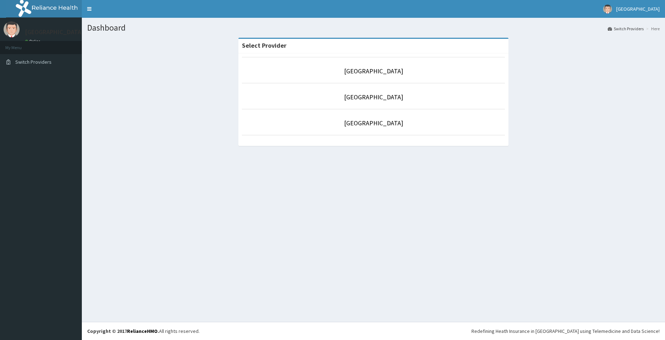 Image resolution: width=665 pixels, height=340 pixels. Describe the element at coordinates (373, 330) in the screenshot. I see `footer: All rights reserved.` at that location.